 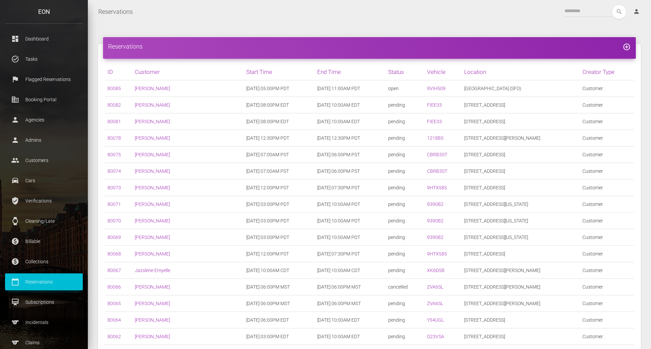 I want to click on a: XK6D5B, so click(x=436, y=270).